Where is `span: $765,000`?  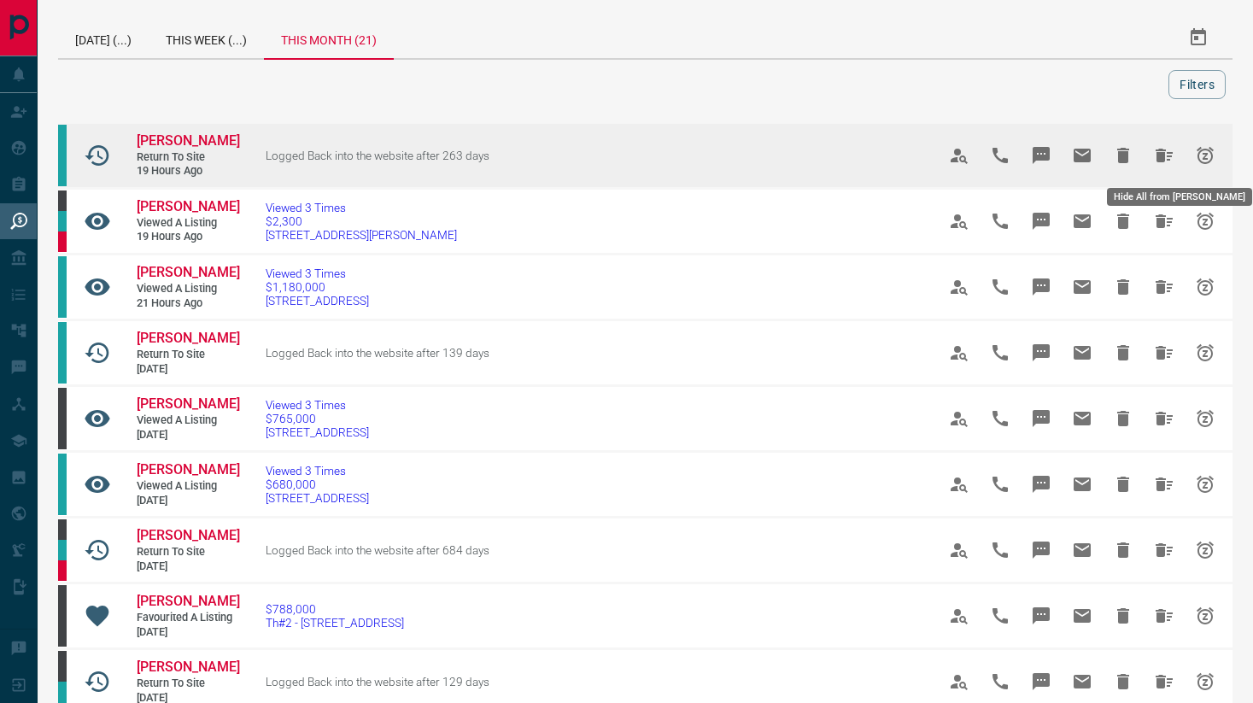
span: $765,000 is located at coordinates (317, 418).